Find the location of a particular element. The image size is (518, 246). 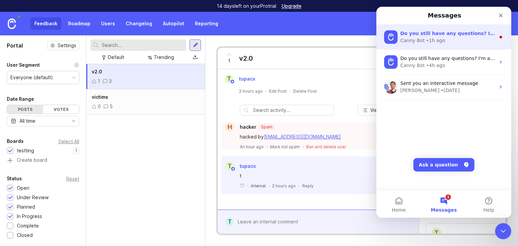

div: 1 is located at coordinates (99, 81).